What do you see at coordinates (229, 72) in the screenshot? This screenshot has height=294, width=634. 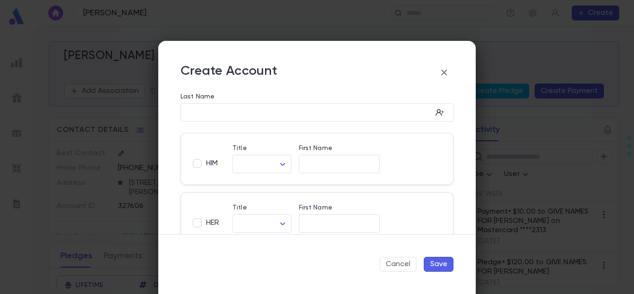 I see `p: Create Account` at bounding box center [229, 72].